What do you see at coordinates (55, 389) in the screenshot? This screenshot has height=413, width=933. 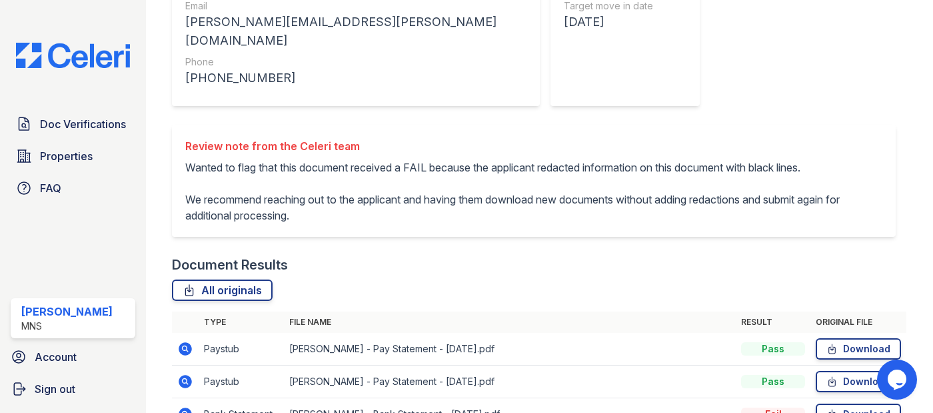 I see `span: Sign out` at bounding box center [55, 389].